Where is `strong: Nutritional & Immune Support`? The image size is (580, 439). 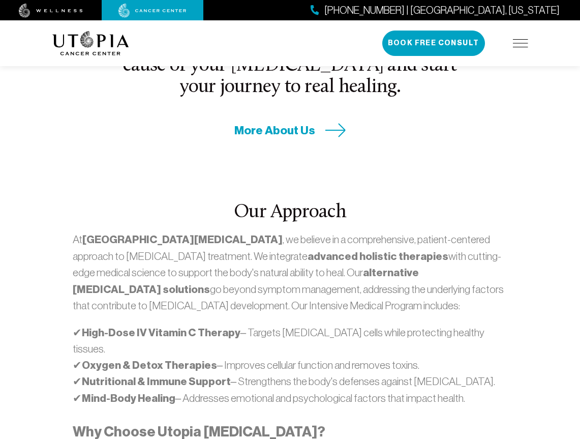
strong: Nutritional & Immune Support is located at coordinates (156, 381).